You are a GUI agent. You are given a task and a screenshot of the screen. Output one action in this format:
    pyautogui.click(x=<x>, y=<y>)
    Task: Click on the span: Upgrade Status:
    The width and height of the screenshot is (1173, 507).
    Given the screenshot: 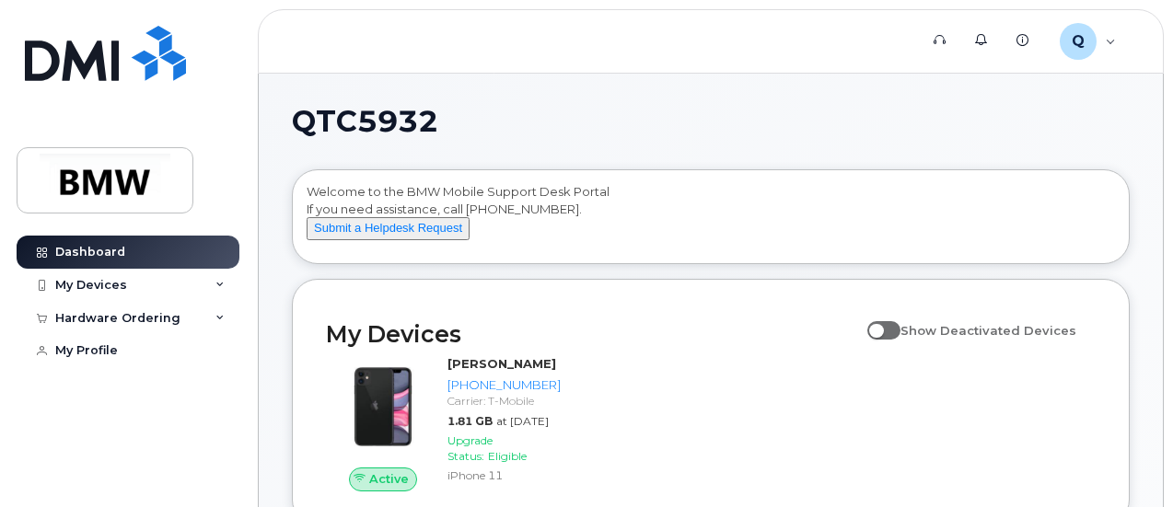 What is the action you would take?
    pyautogui.click(x=469, y=448)
    